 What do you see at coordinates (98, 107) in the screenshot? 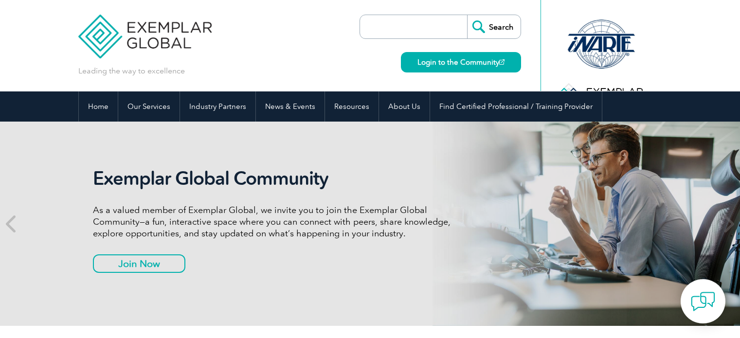
I see `a: Home` at bounding box center [98, 107].